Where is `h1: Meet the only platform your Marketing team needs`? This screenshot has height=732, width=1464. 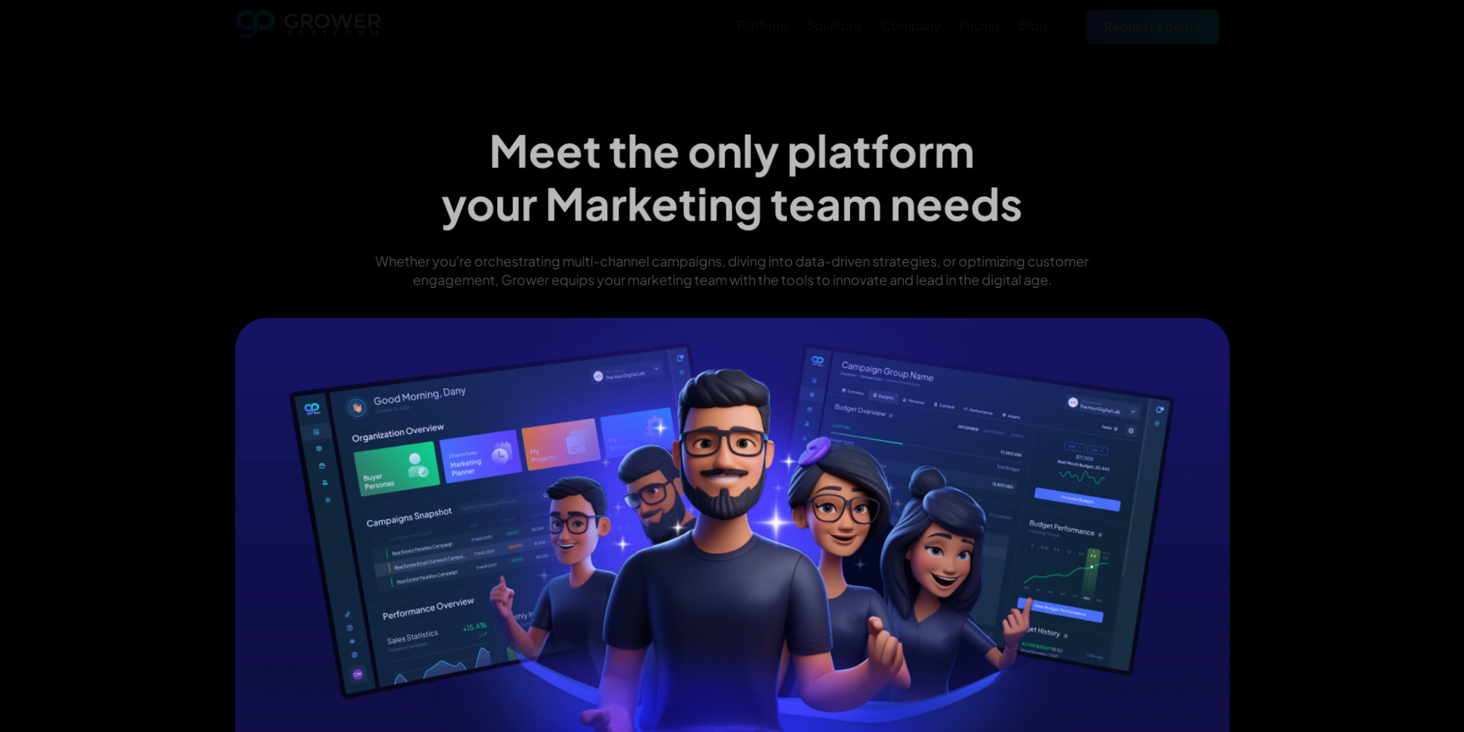
h1: Meet the only platform your Marketing team needs is located at coordinates (732, 176).